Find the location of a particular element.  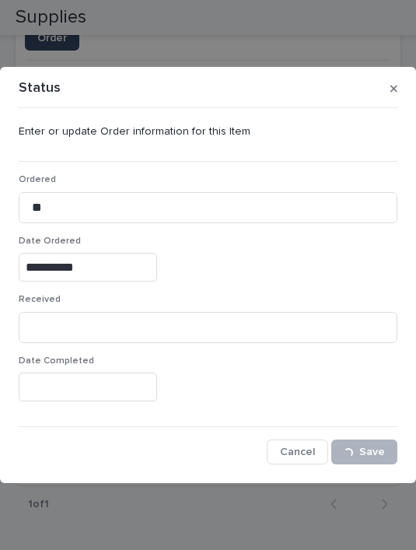

button: Save is located at coordinates (364, 452).